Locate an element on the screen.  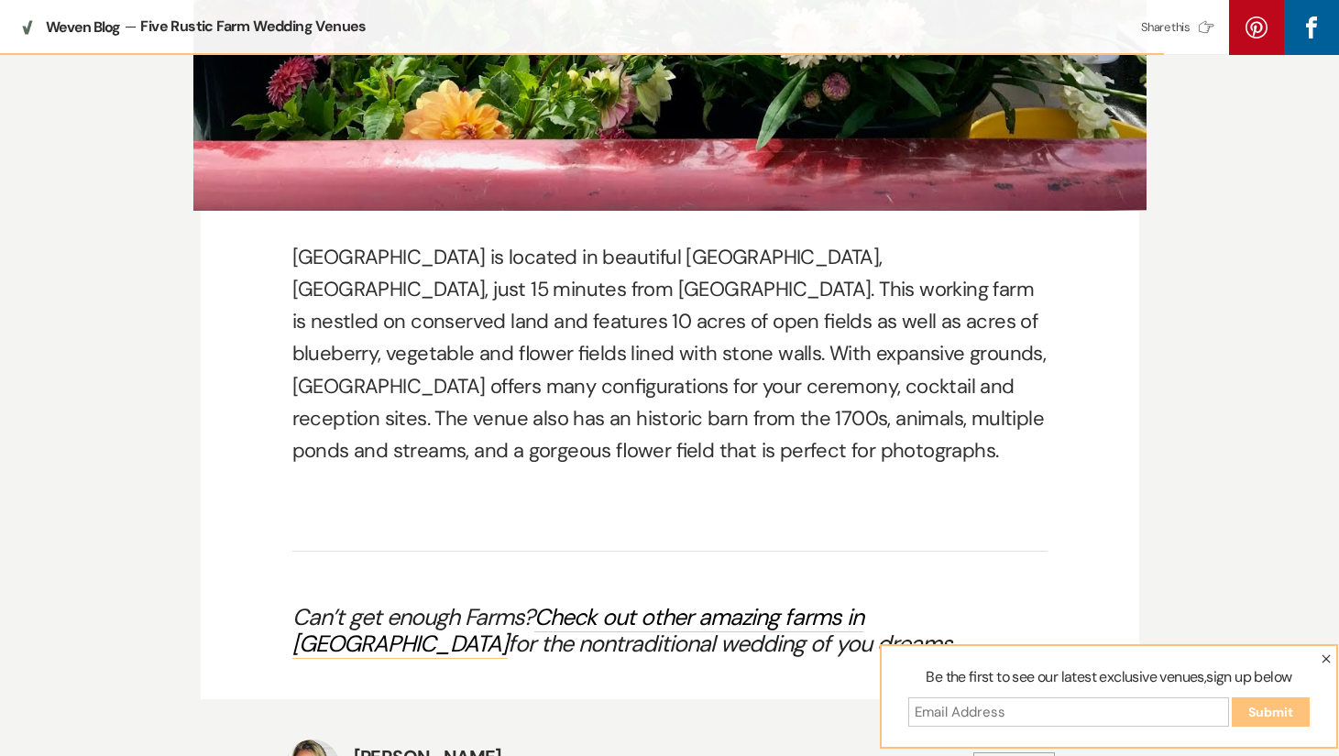
input: Email Address is located at coordinates (1069, 712).